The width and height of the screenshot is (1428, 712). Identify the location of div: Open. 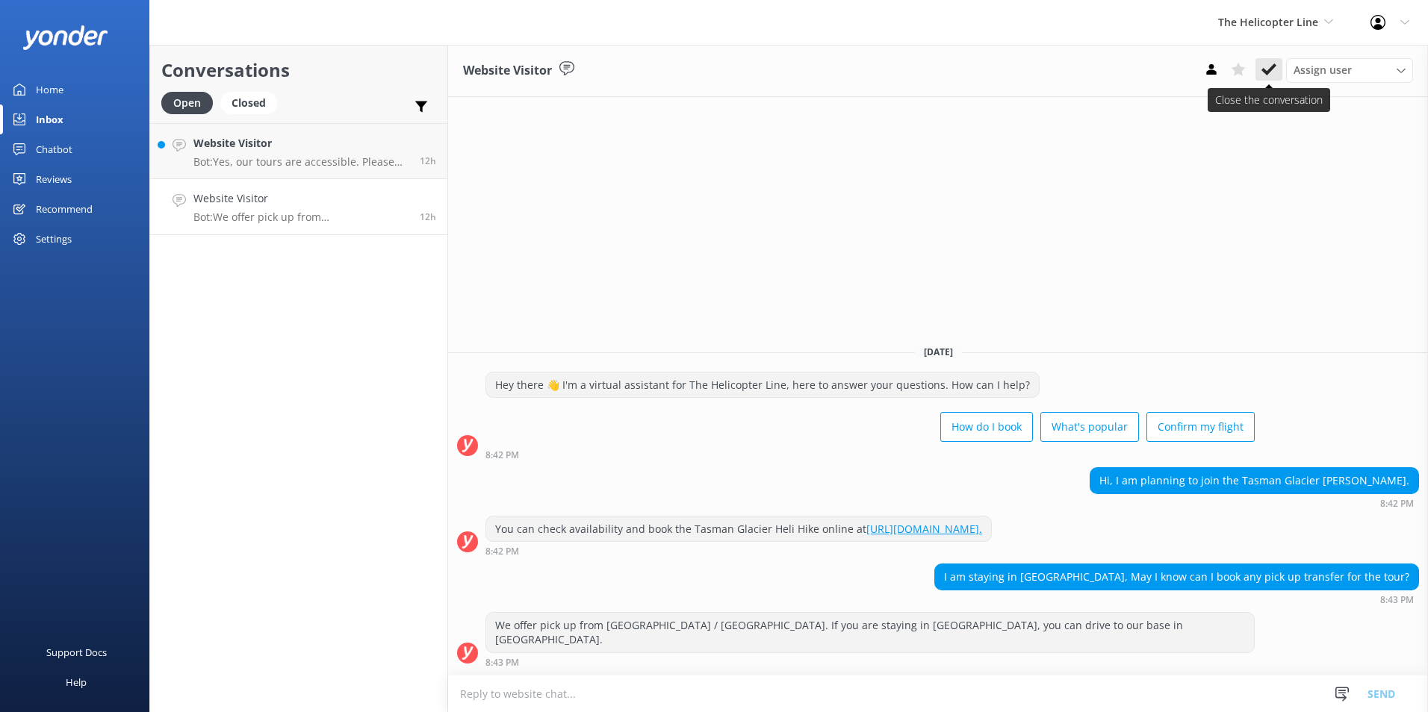
(187, 103).